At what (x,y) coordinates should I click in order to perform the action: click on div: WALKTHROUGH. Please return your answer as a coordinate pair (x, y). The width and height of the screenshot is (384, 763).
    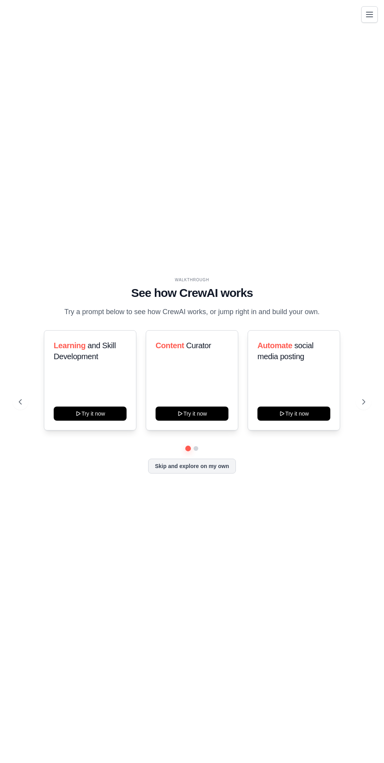
    Looking at the image, I should click on (192, 280).